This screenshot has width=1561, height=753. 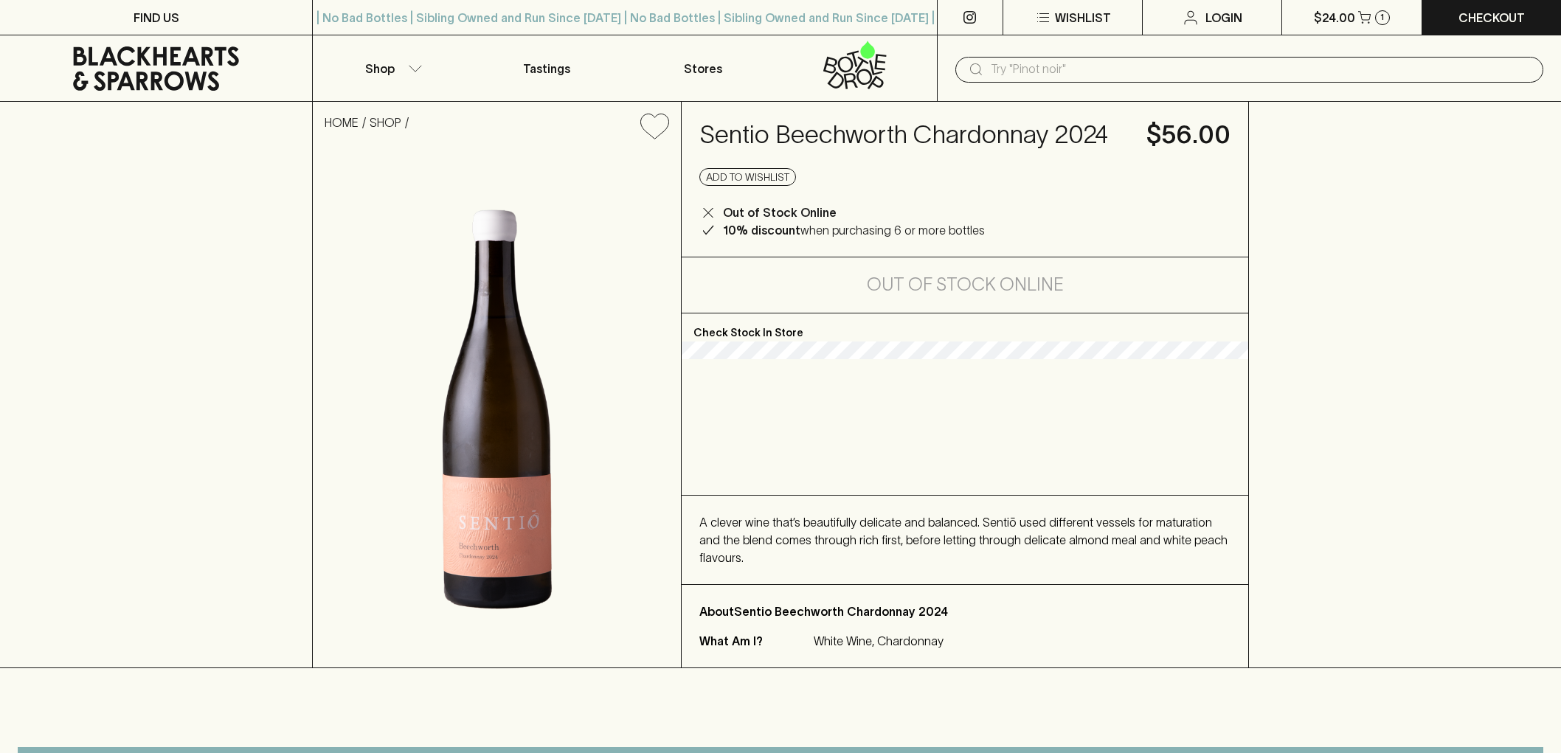 I want to click on h5: Out of Stock Online, so click(x=965, y=285).